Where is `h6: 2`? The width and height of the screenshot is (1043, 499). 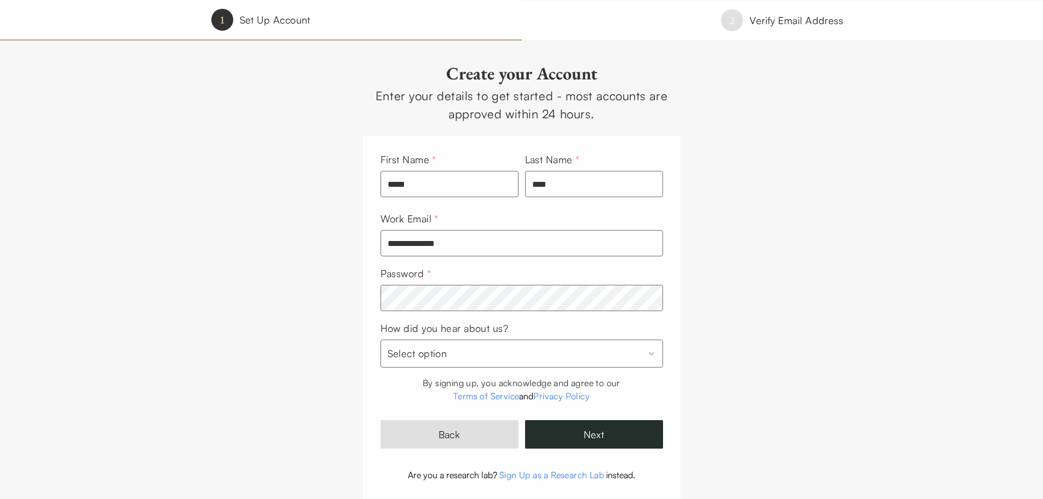 h6: 2 is located at coordinates (732, 20).